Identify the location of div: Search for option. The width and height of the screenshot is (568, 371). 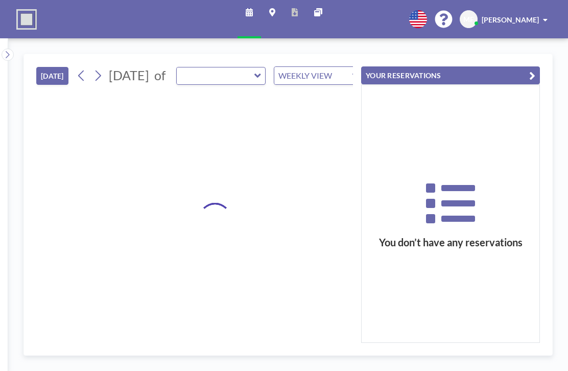
(318, 76).